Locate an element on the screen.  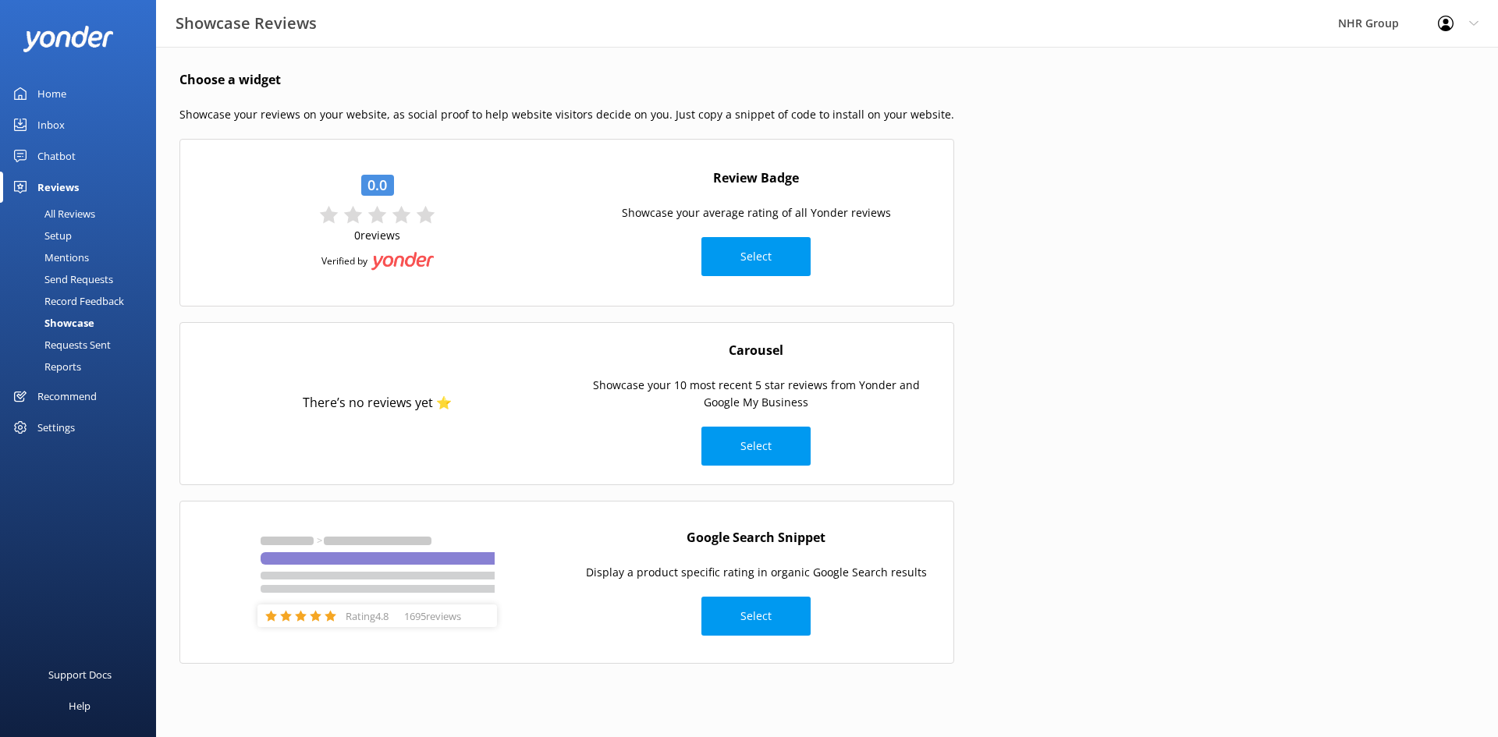
p: Showcase your reviews on your website, as social proof to help website visitors decide on you. Ju... is located at coordinates (566, 115).